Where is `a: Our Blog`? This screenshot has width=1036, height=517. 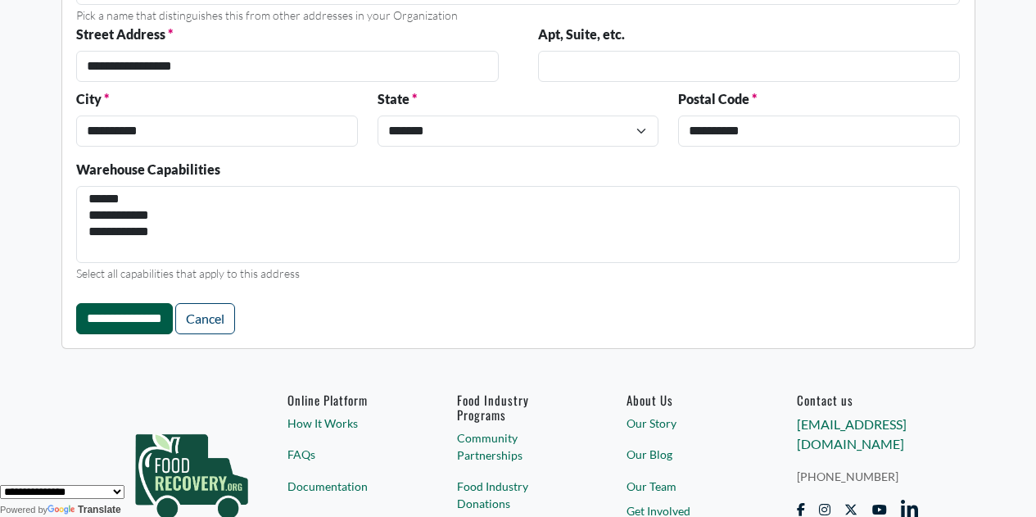
a: Our Blog is located at coordinates (687, 454).